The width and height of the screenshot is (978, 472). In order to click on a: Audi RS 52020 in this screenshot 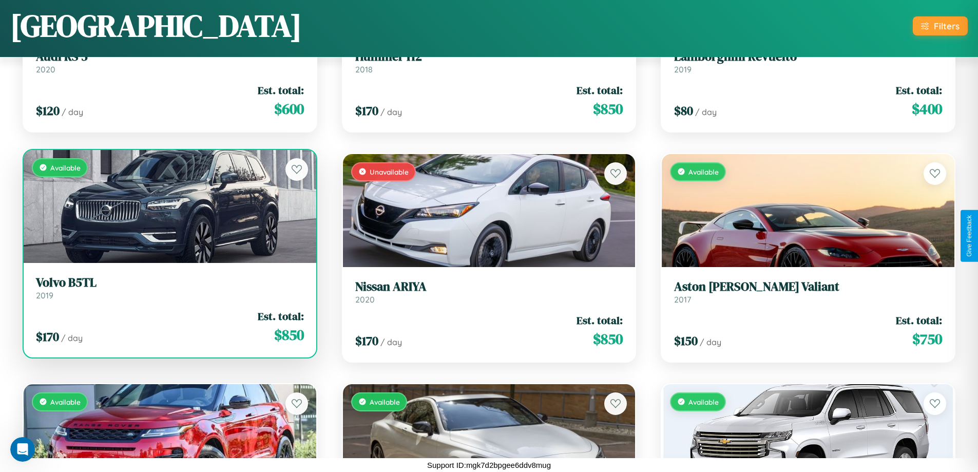, I will do `click(170, 62)`.